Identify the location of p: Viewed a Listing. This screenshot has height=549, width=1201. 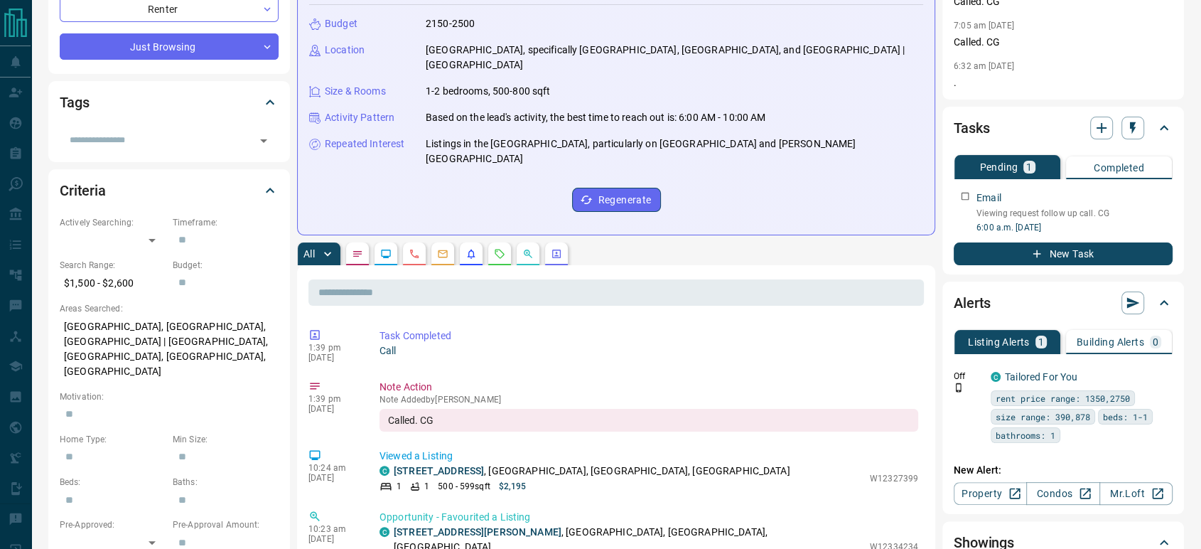
(649, 456).